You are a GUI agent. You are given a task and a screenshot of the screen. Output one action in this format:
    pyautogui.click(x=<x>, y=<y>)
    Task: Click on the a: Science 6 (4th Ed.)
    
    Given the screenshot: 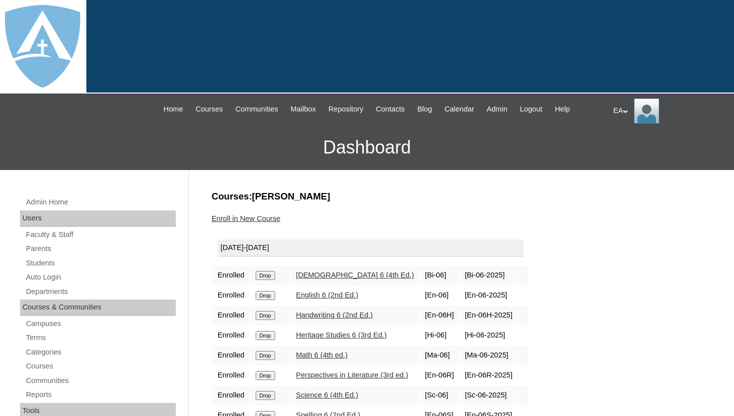 What is the action you would take?
    pyautogui.click(x=327, y=395)
    